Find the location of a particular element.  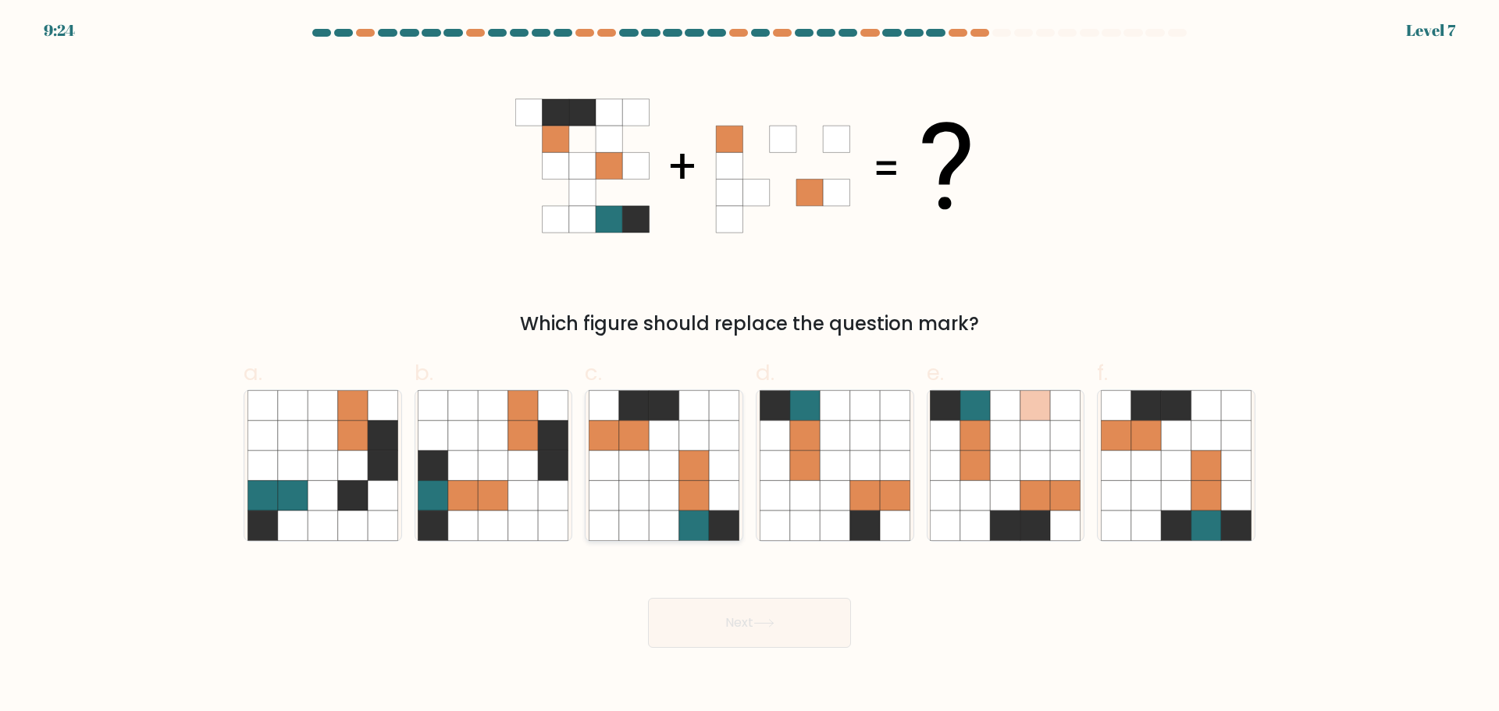

span: b. is located at coordinates (424, 372).